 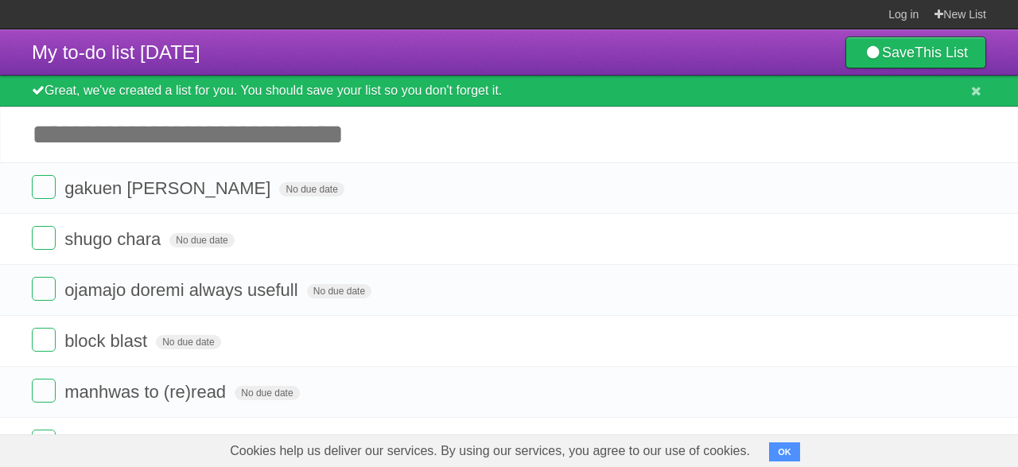 I want to click on button: OK, so click(x=784, y=452).